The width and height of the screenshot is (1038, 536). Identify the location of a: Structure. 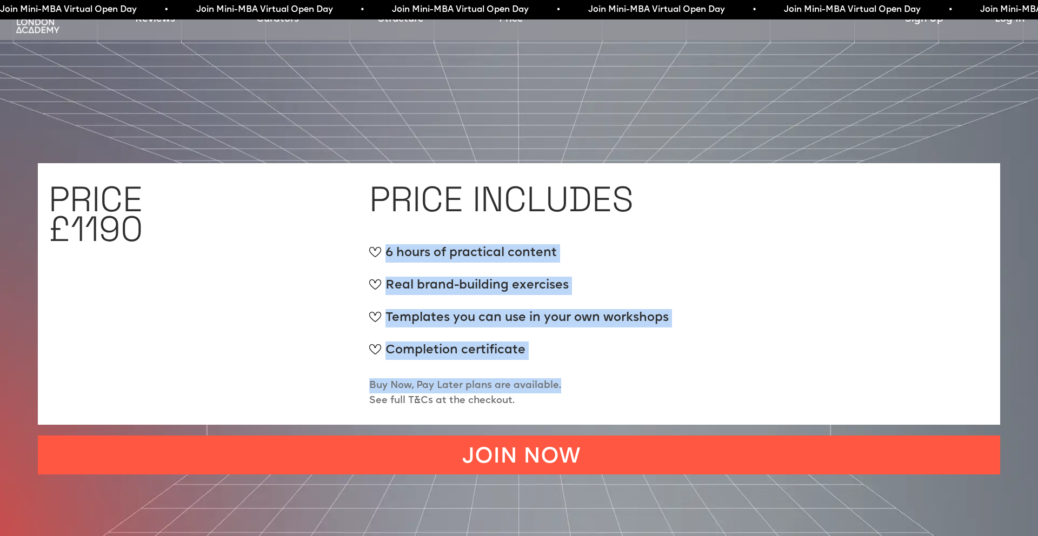
(400, 19).